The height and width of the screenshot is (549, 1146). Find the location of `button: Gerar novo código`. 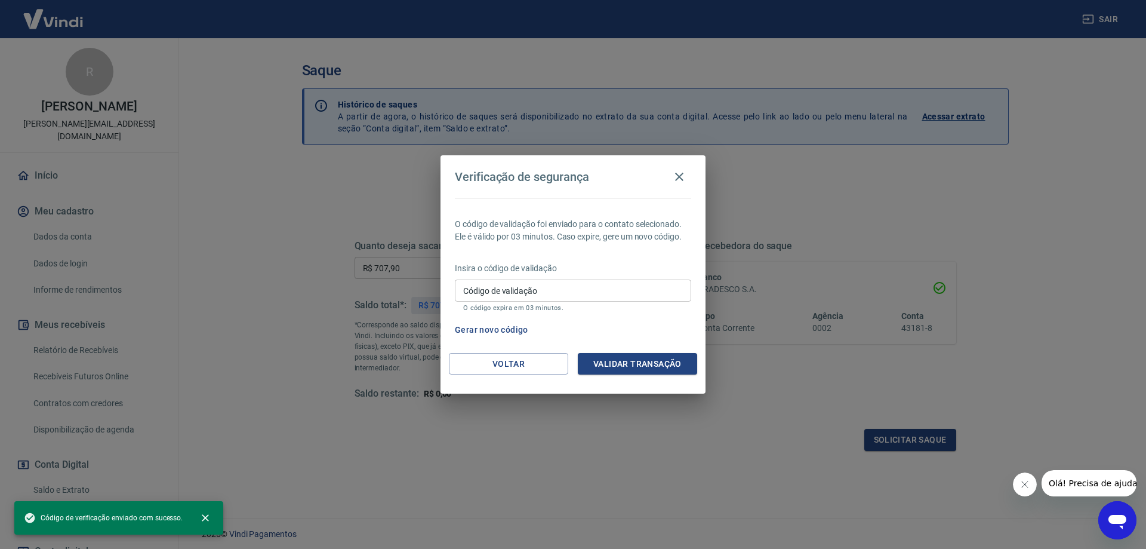

button: Gerar novo código is located at coordinates (491, 330).